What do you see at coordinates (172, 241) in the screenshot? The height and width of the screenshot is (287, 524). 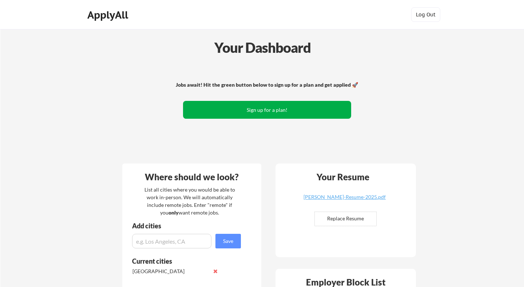 I see `input: e.g. Los Angeles, CA` at bounding box center [172, 241].